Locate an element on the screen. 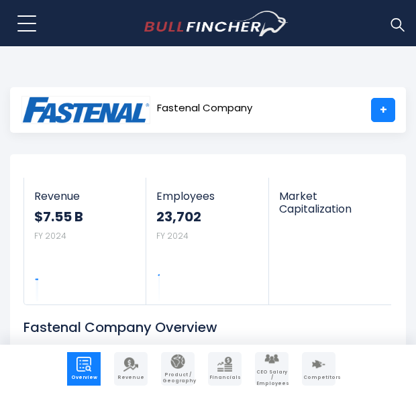  strong: $7.55 B is located at coordinates (85, 217).